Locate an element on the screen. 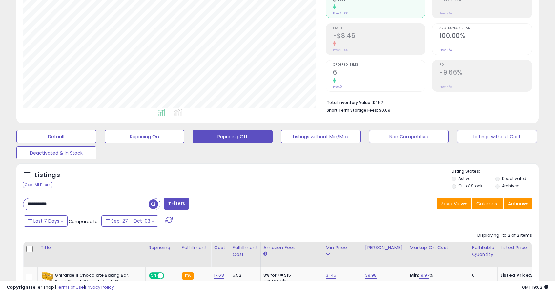 This screenshot has width=555, height=294. span: Ordered Items is located at coordinates (379, 65).